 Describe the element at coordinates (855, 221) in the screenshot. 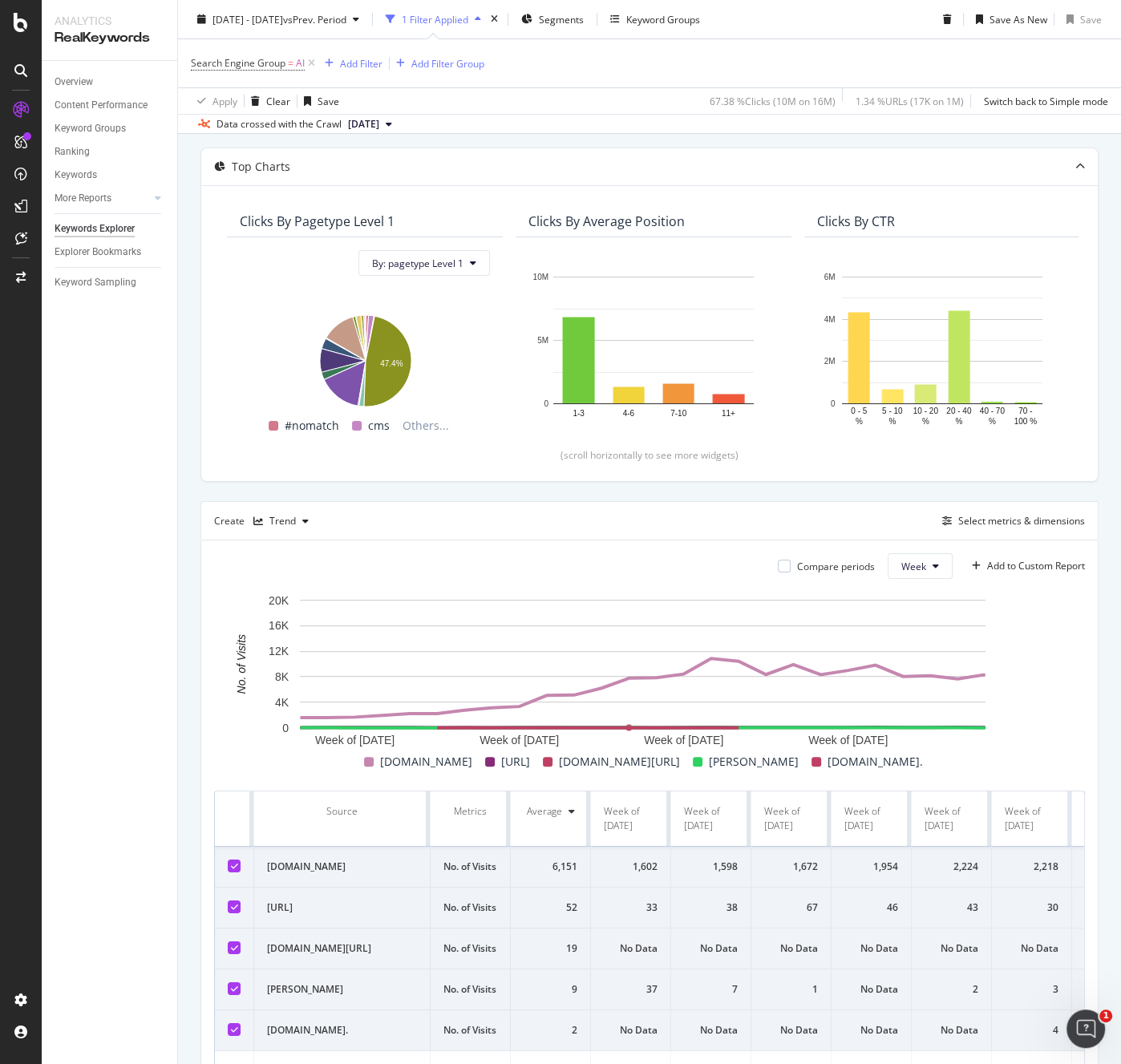

I see `div: Clicks By CTR` at that location.